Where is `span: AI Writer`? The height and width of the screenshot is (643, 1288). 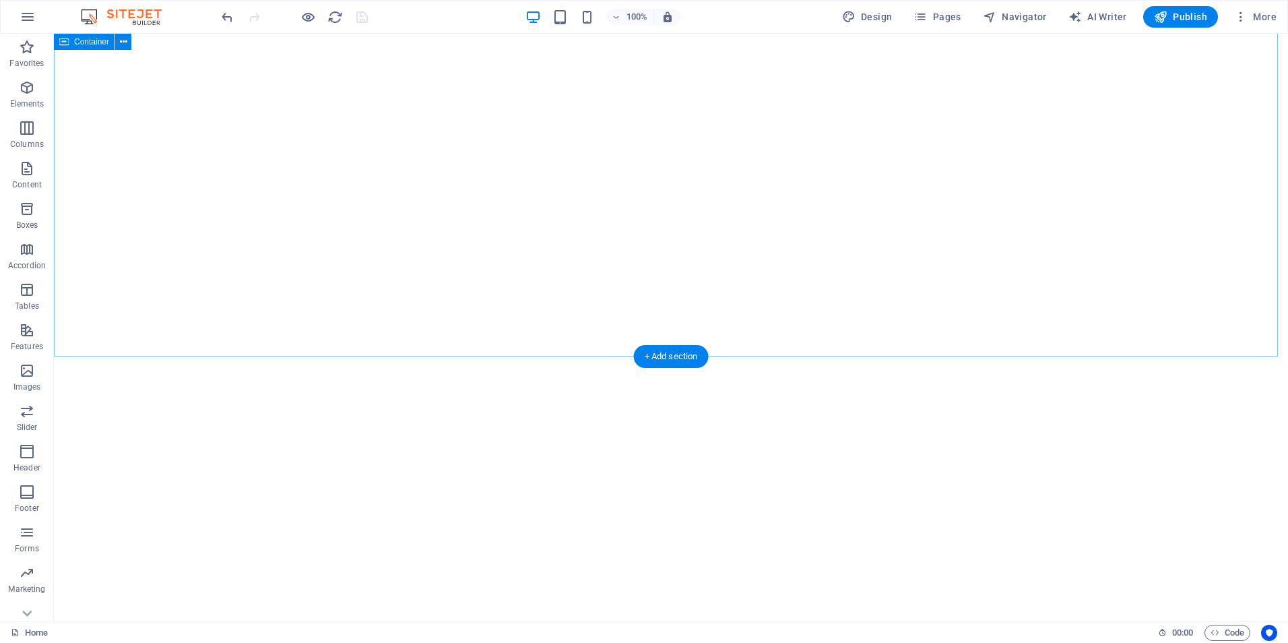 span: AI Writer is located at coordinates (1097, 17).